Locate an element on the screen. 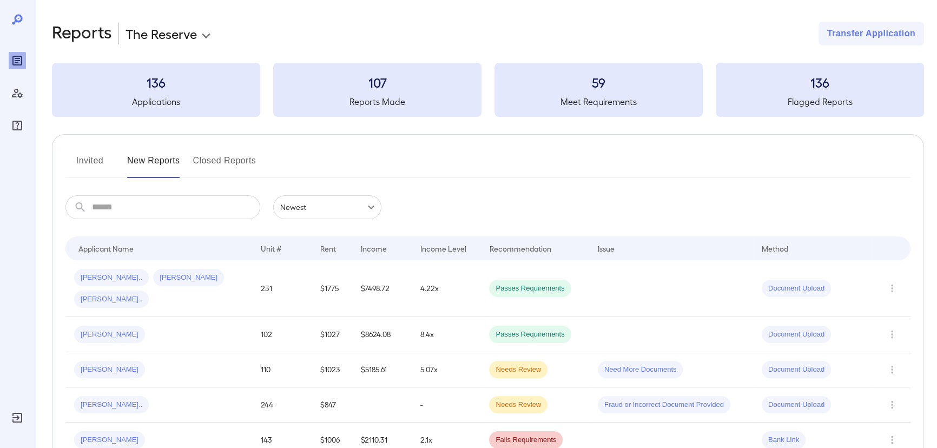 This screenshot has height=448, width=937. h2: Reports is located at coordinates (82, 34).